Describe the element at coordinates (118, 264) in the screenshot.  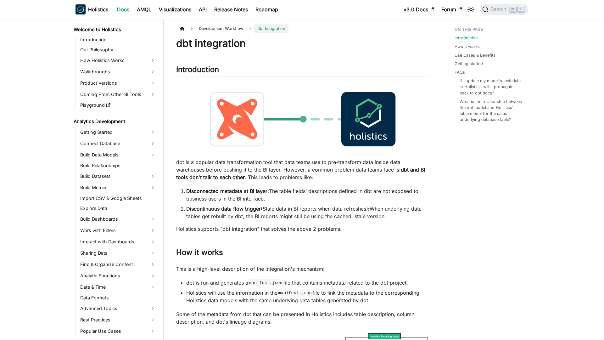
I see `a: Find & Organize Content` at that location.